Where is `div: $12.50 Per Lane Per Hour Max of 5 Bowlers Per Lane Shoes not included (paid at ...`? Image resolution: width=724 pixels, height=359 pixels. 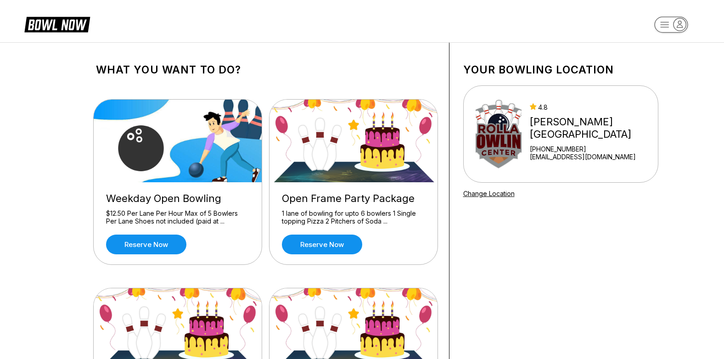
div: $12.50 Per Lane Per Hour Max of 5 Bowlers Per Lane Shoes not included (paid at ... is located at coordinates (178, 217).